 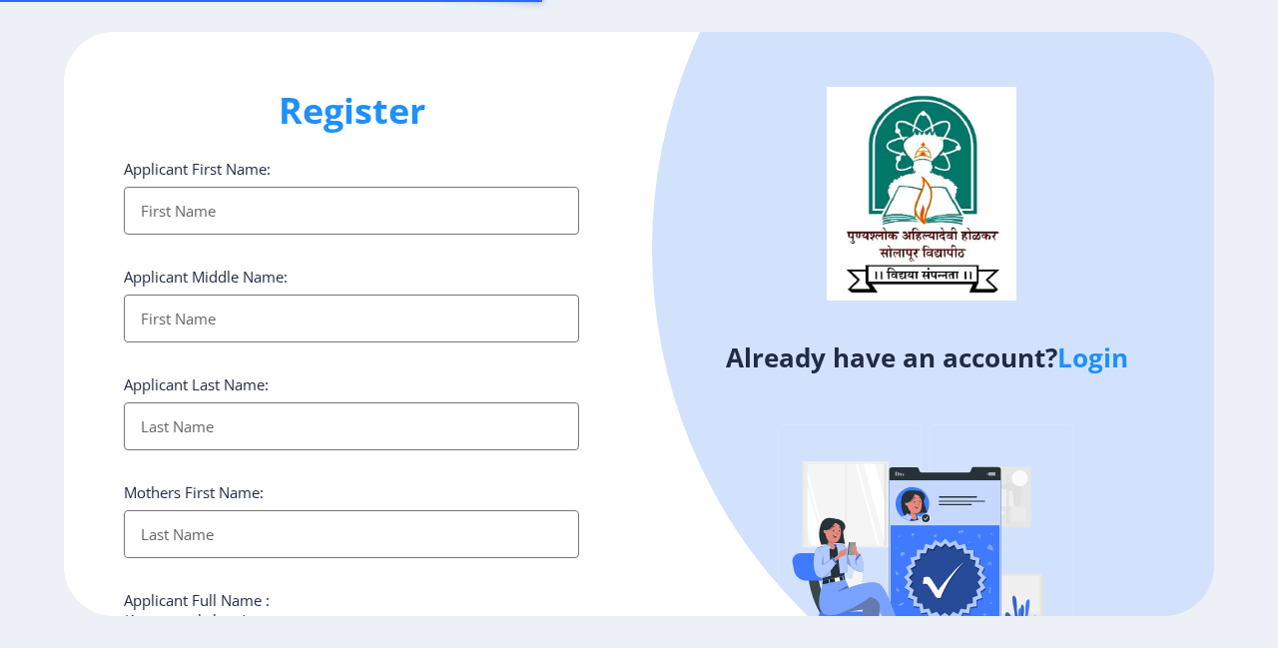 I want to click on img: logo, so click(x=921, y=194).